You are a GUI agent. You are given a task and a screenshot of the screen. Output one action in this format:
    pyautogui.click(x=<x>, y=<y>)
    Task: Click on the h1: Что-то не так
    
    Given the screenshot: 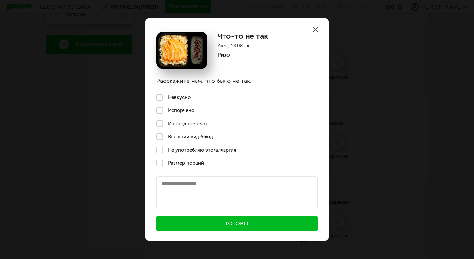 What is the action you would take?
    pyautogui.click(x=242, y=36)
    